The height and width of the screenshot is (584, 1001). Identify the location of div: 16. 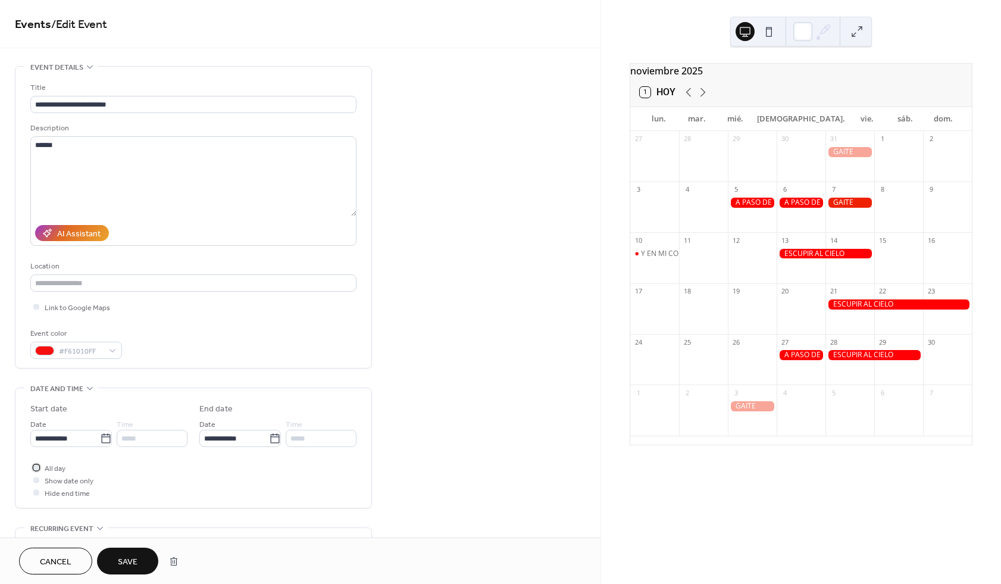
(931, 240).